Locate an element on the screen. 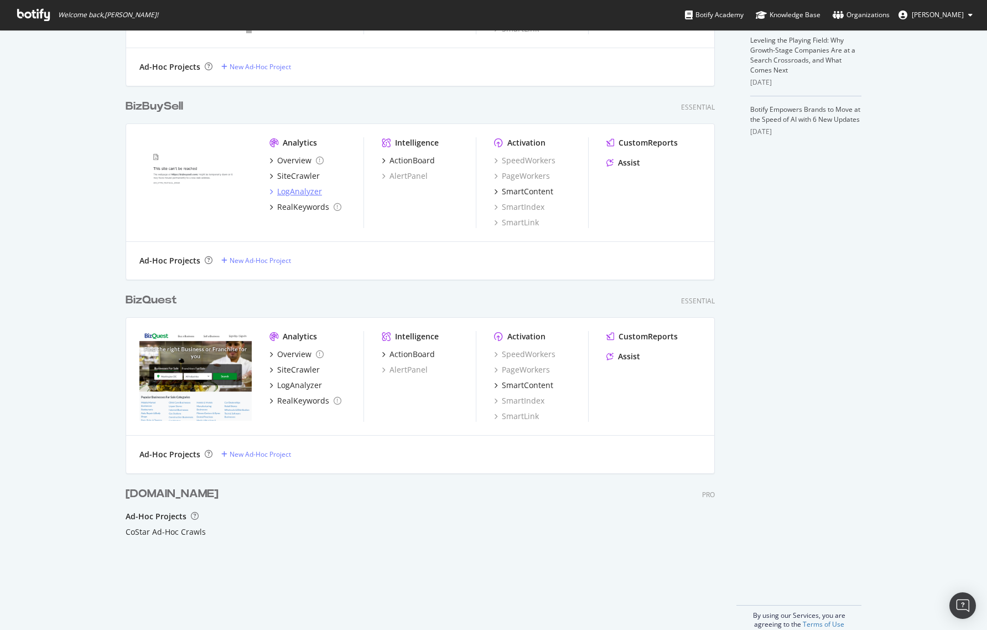 The width and height of the screenshot is (987, 630). div: PRO is located at coordinates (708, 494).